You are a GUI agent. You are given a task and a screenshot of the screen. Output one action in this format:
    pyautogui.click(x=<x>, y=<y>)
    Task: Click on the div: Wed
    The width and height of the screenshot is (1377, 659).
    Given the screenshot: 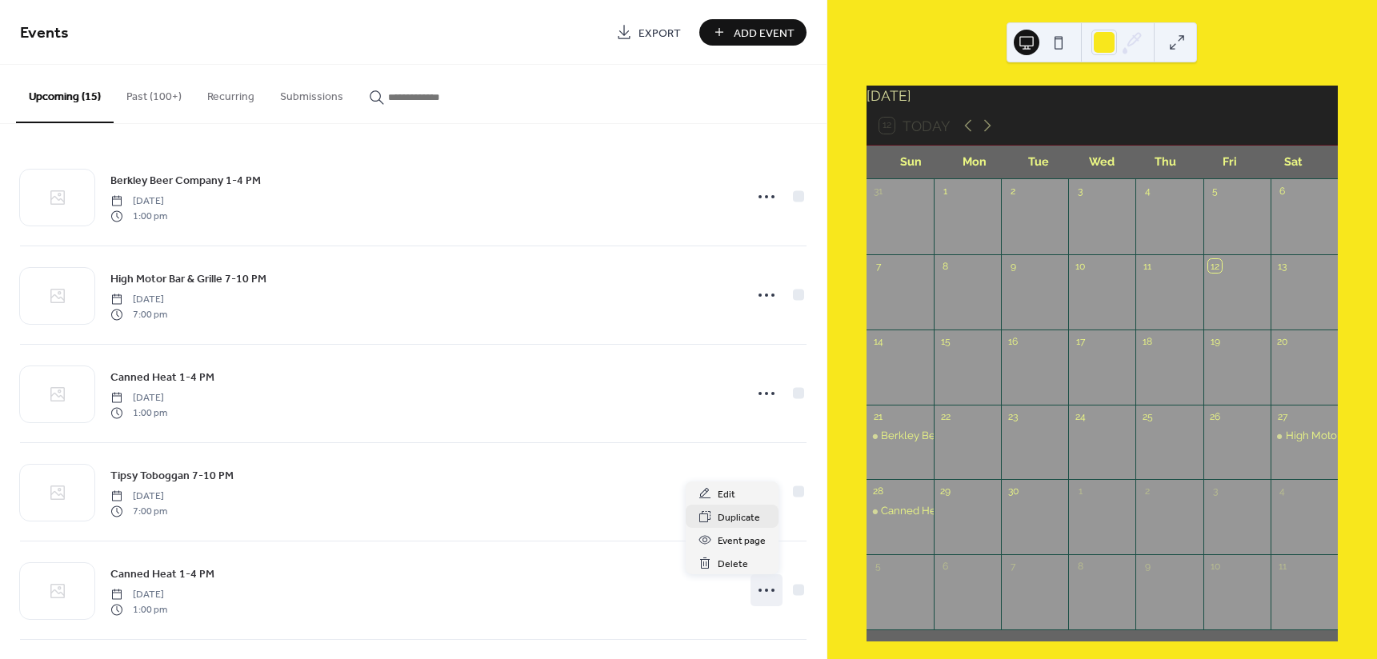 What is the action you would take?
    pyautogui.click(x=1102, y=162)
    